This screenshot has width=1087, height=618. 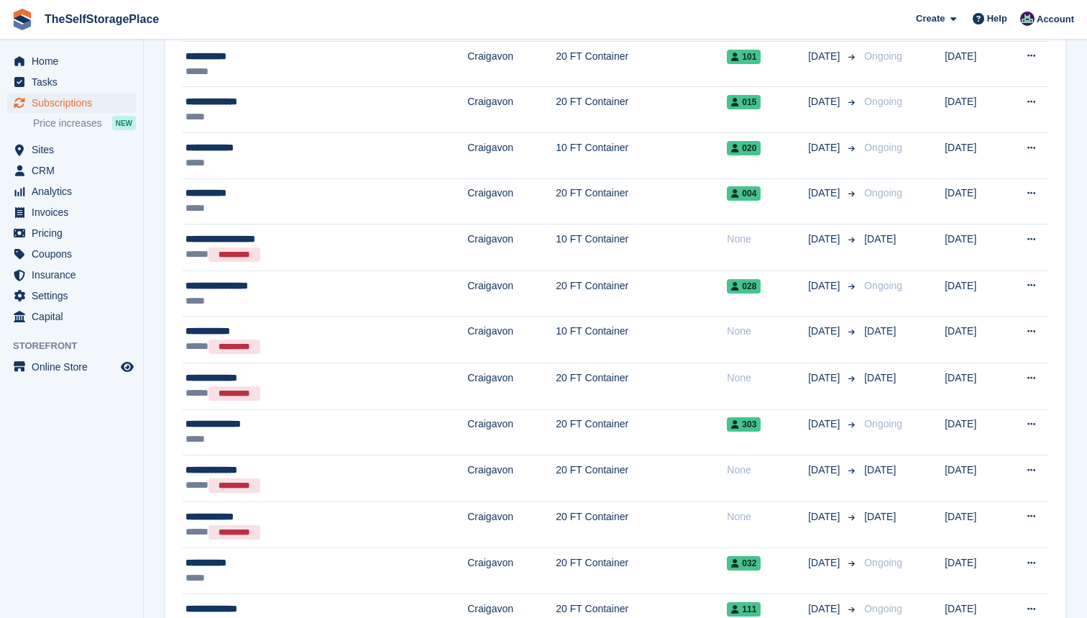 What do you see at coordinates (75, 275) in the screenshot?
I see `span: Insurance` at bounding box center [75, 275].